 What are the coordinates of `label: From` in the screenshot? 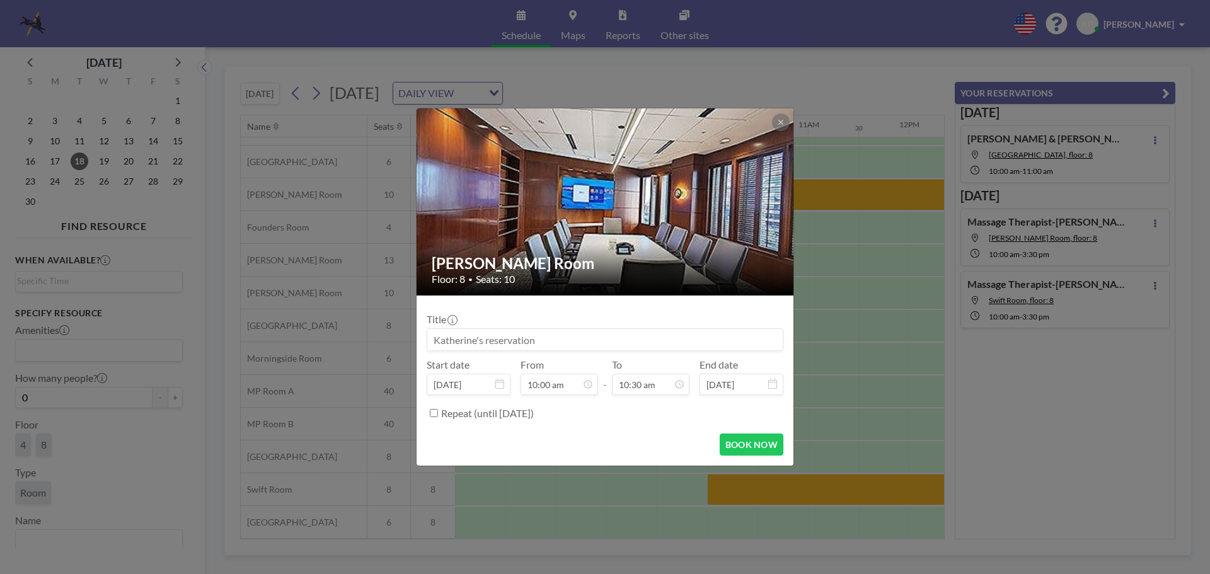 It's located at (532, 365).